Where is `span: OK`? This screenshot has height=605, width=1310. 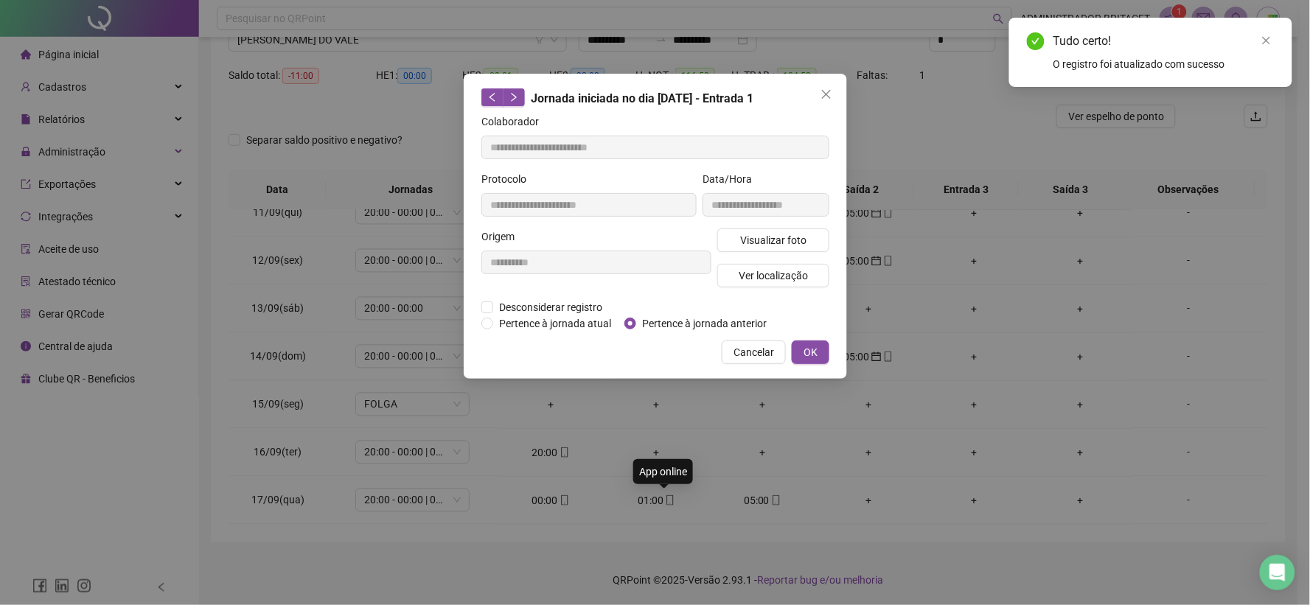 span: OK is located at coordinates (810, 352).